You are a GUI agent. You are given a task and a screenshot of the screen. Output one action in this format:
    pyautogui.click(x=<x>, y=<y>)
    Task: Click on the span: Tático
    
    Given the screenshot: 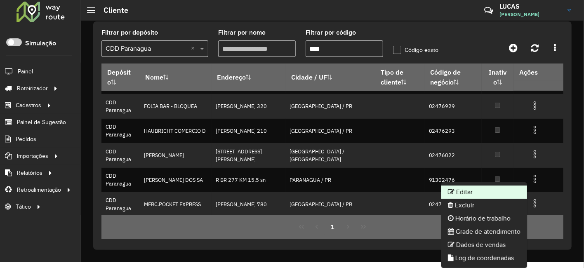 What is the action you would take?
    pyautogui.click(x=23, y=207)
    